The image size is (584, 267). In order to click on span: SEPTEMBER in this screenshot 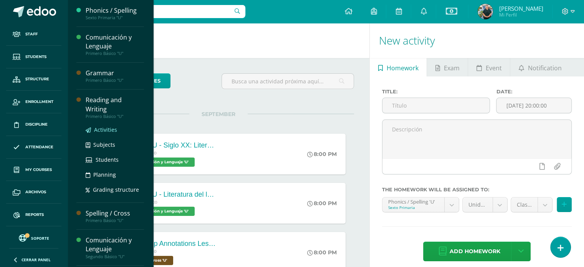, I will do `click(218, 114)`.